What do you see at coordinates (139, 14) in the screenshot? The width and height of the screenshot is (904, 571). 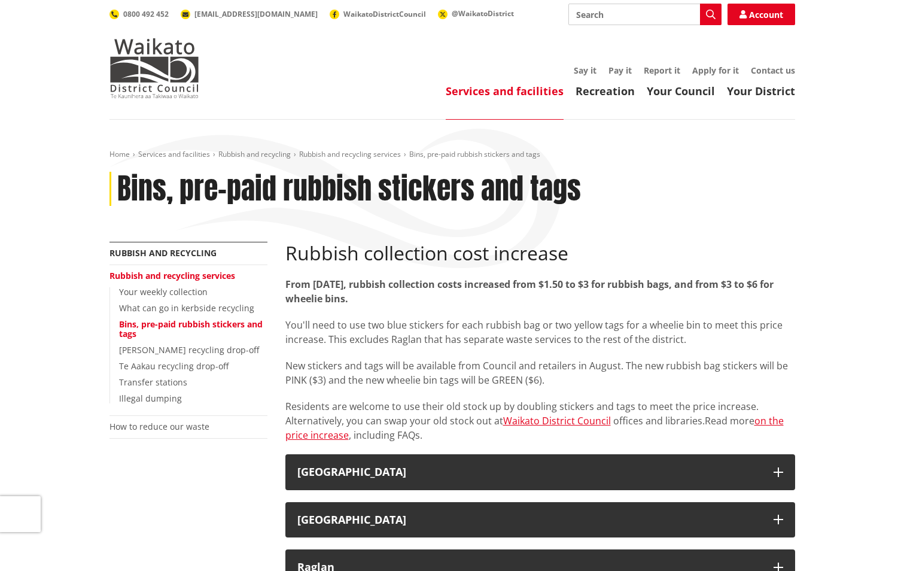 I see `a: 0800 492 452` at bounding box center [139, 14].